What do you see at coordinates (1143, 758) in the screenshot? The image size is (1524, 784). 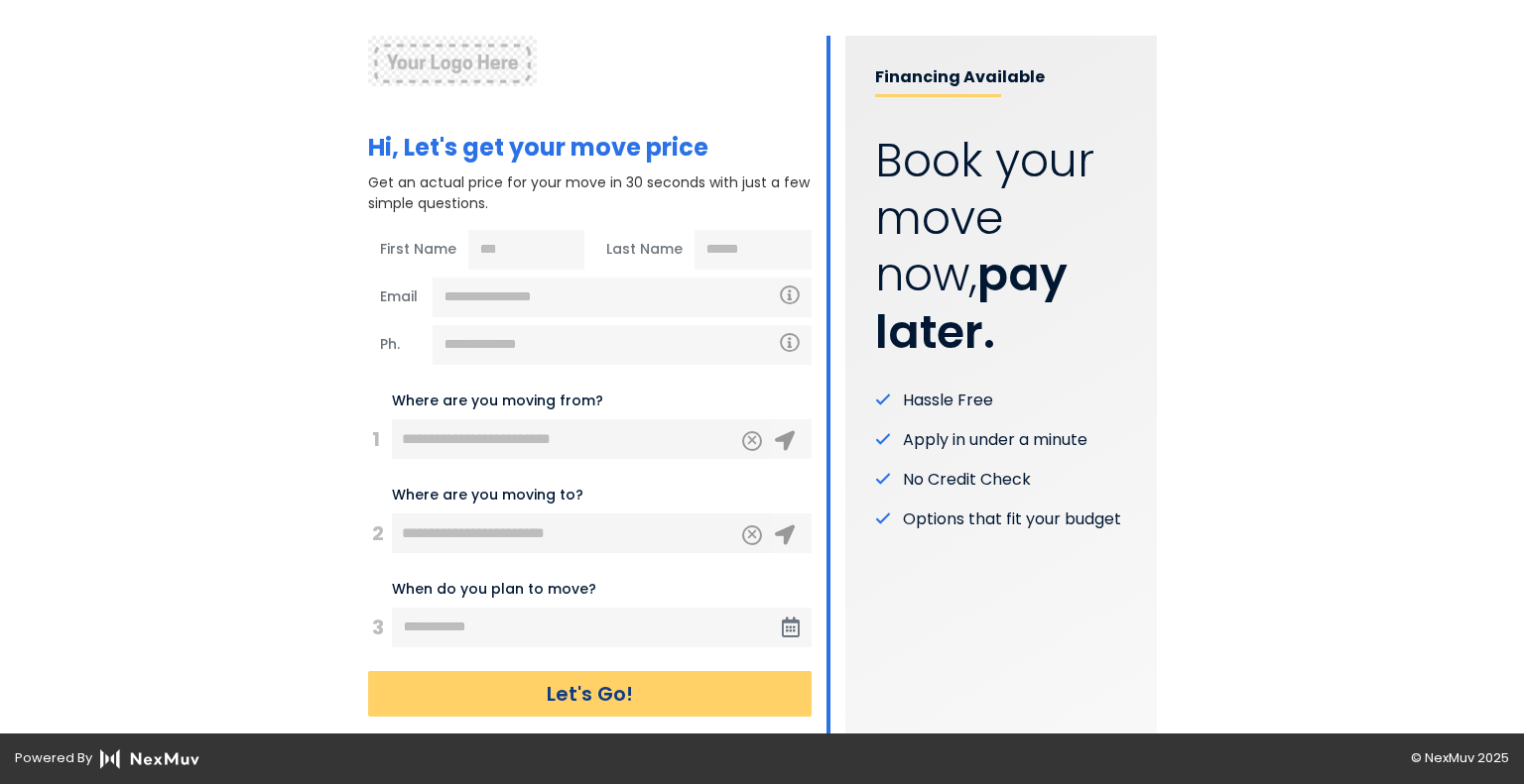 I see `div: © NexMuv 2025` at bounding box center [1143, 758].